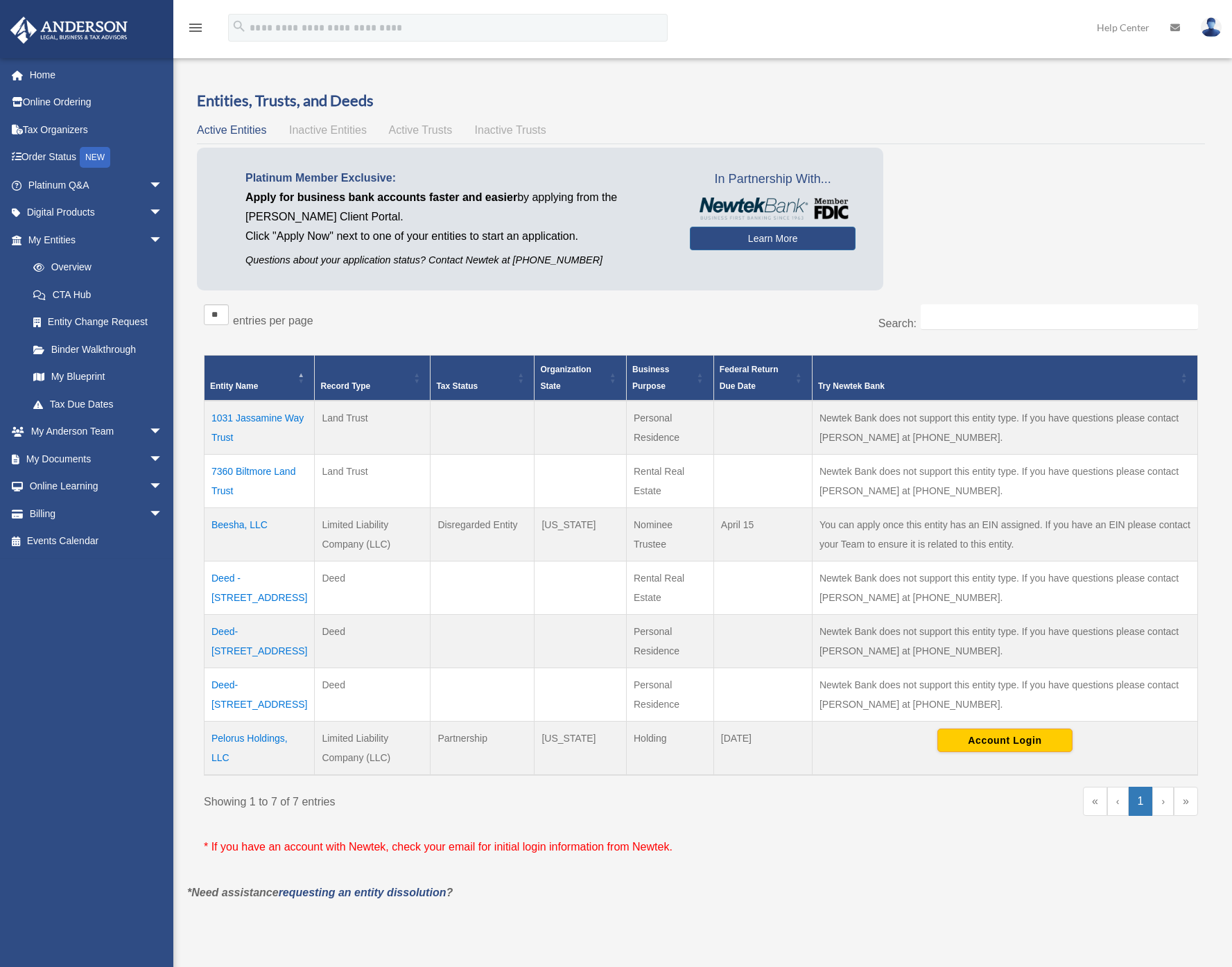  I want to click on td: Nominee Trustee, so click(670, 535).